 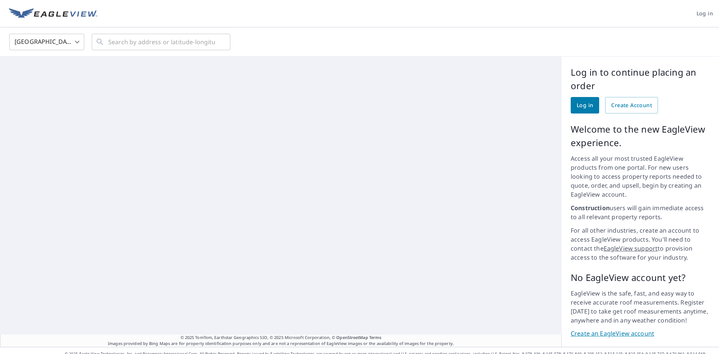 I want to click on p: users will gain immediate access to all relevant property reports., so click(x=640, y=212).